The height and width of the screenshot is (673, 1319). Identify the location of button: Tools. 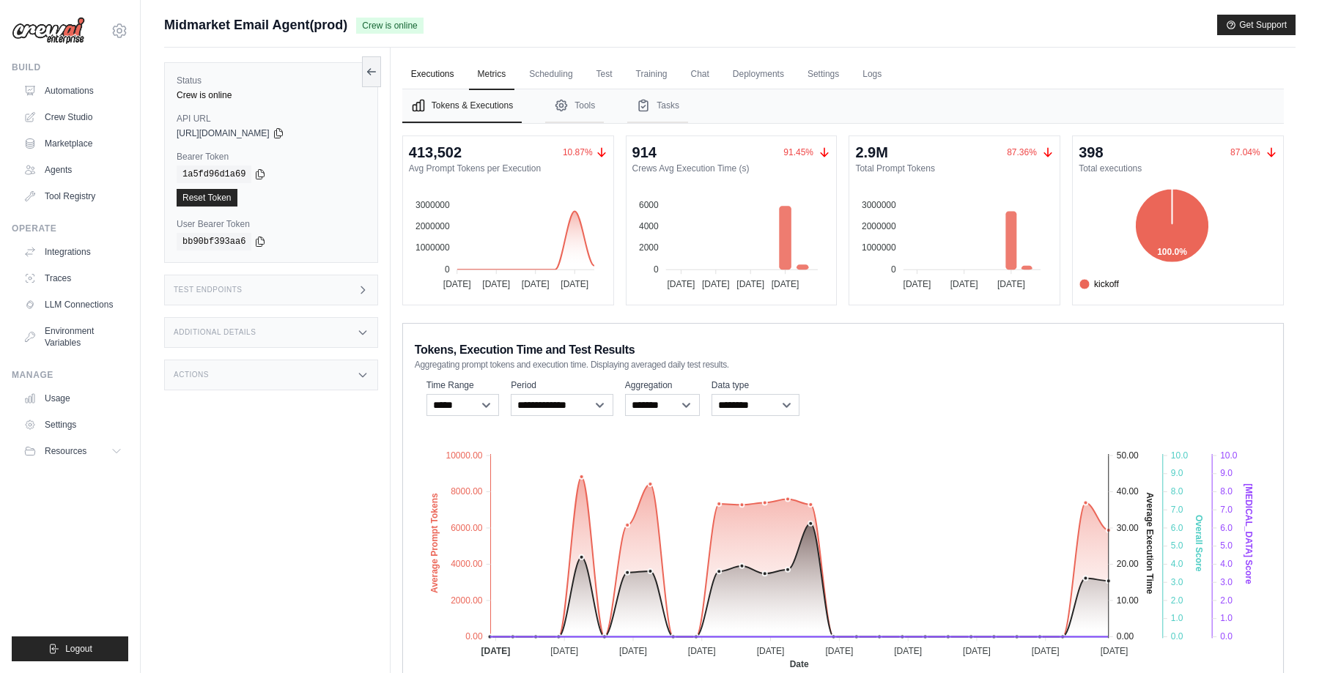
(574, 106).